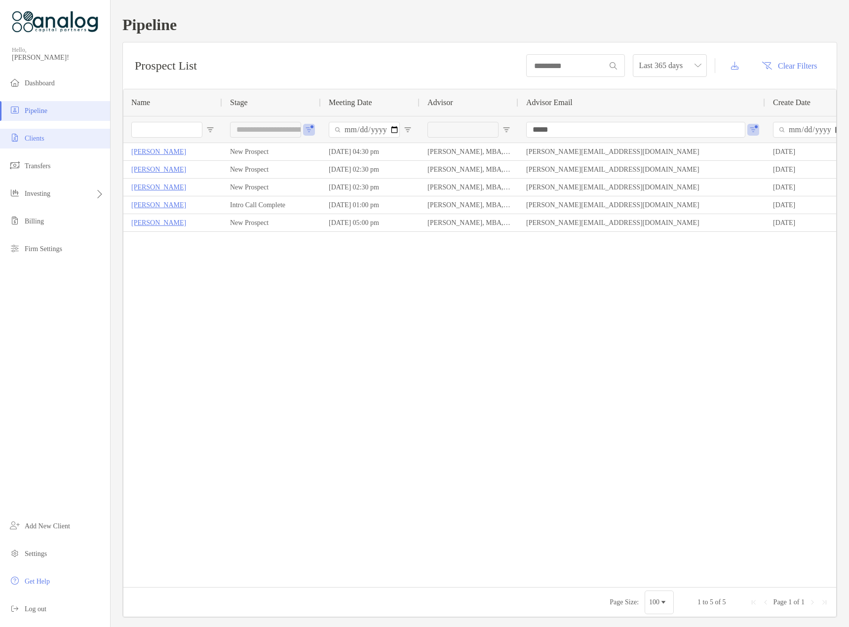 Image resolution: width=849 pixels, height=627 pixels. Describe the element at coordinates (38, 193) in the screenshot. I see `span: Investing` at that location.